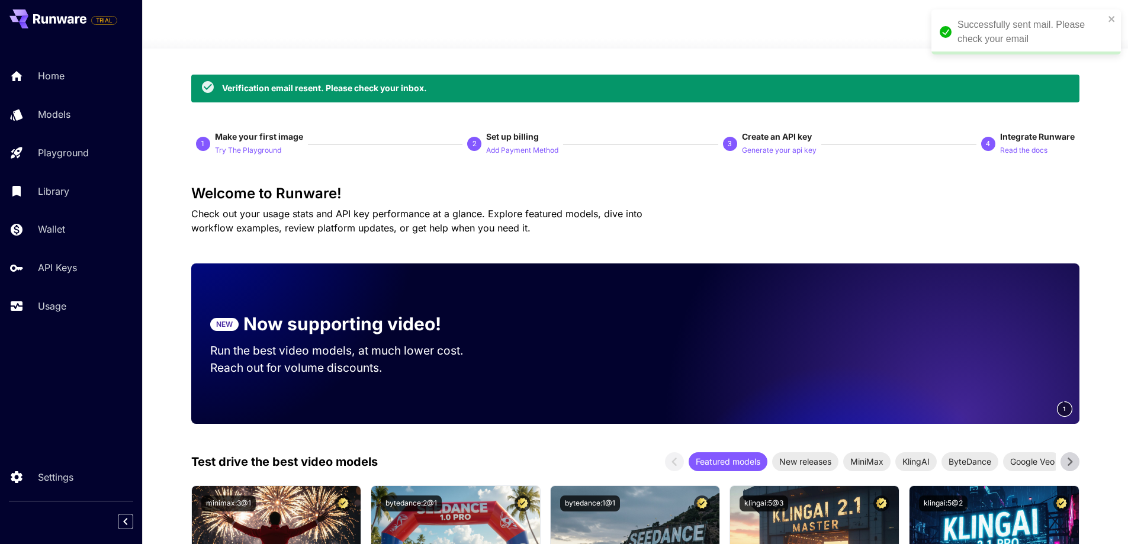  Describe the element at coordinates (727, 461) in the screenshot. I see `span: Featured models` at that location.